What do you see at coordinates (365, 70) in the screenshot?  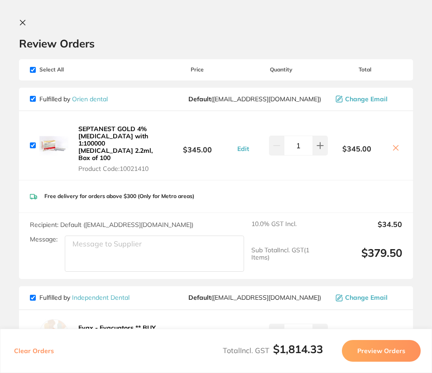 I see `span: Total` at bounding box center [365, 70].